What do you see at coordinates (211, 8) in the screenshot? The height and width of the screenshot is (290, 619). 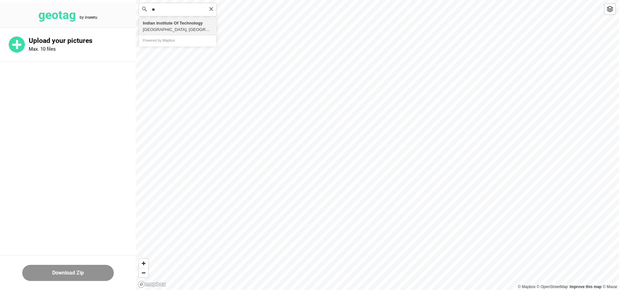 I see `button: Clear` at bounding box center [211, 8].